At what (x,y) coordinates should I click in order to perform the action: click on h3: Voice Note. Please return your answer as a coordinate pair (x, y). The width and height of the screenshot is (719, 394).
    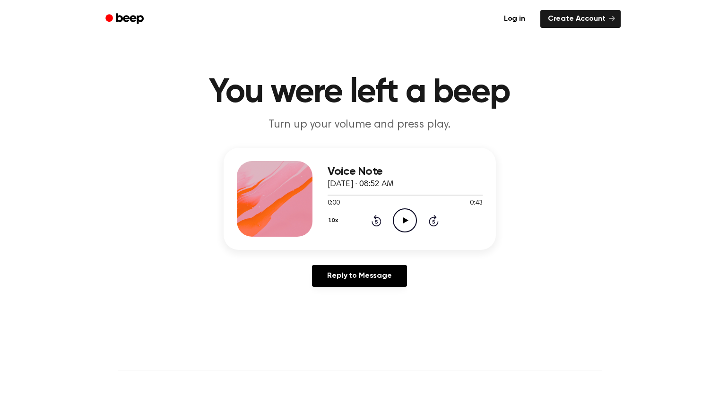
    Looking at the image, I should click on (405, 172).